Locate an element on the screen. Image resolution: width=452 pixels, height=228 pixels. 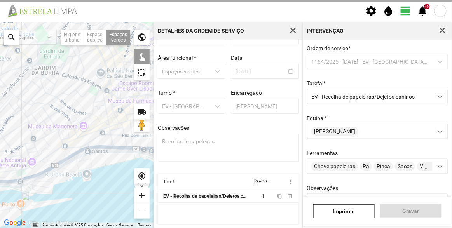
span: Dados do mapa ©2025 Google, Inst. Geogr. Nacional is located at coordinates (88, 225).